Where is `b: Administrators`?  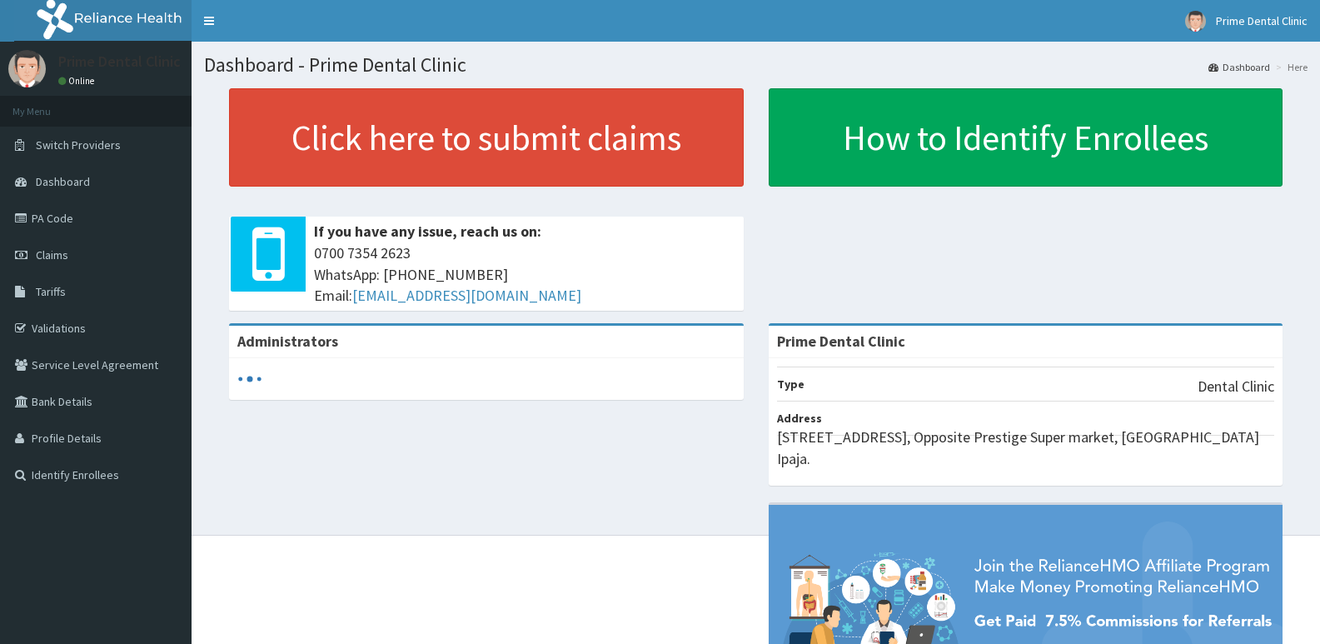
b: Administrators is located at coordinates (287, 341).